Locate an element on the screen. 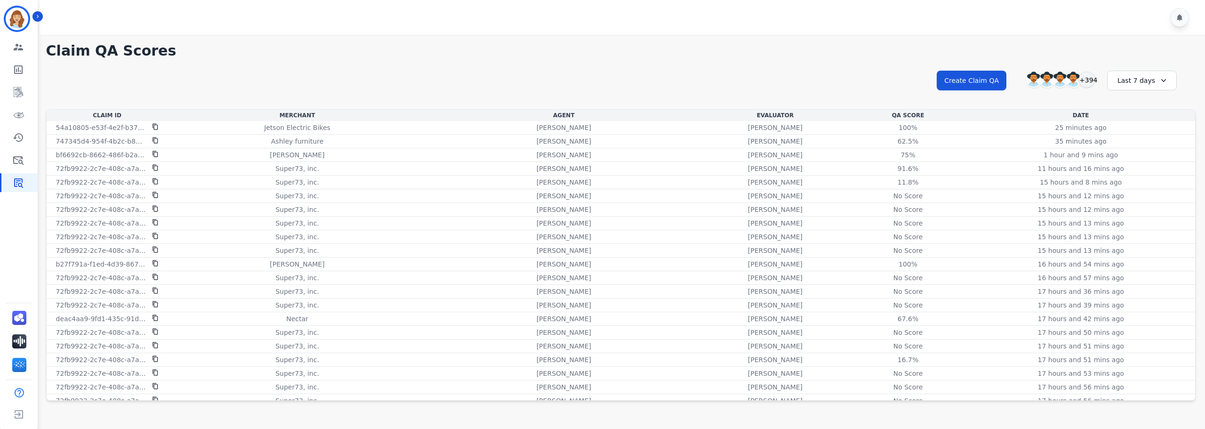  p: Ashley furniture is located at coordinates (297, 141).